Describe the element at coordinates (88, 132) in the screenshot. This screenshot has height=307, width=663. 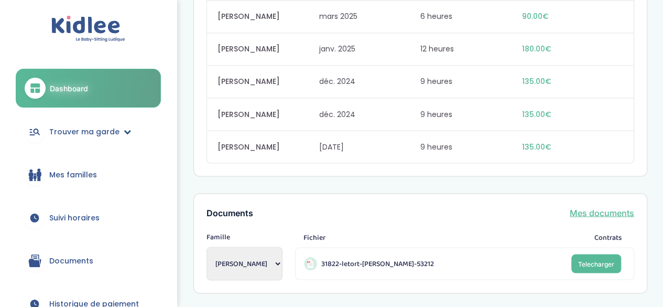
I see `a: Trouver ma garde` at that location.